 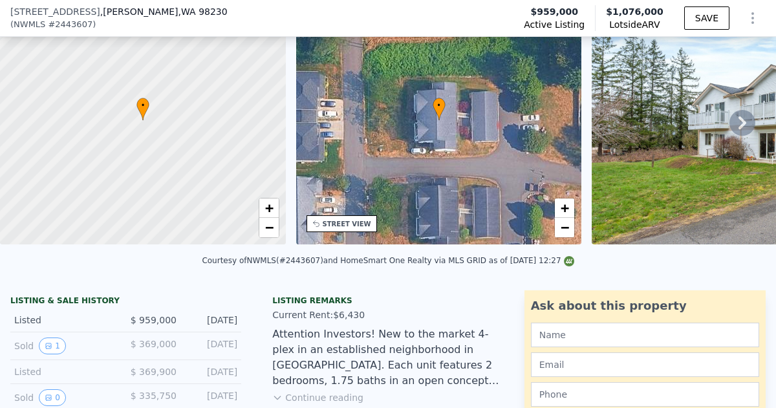 I want to click on img: NWMLS Logo, so click(x=569, y=261).